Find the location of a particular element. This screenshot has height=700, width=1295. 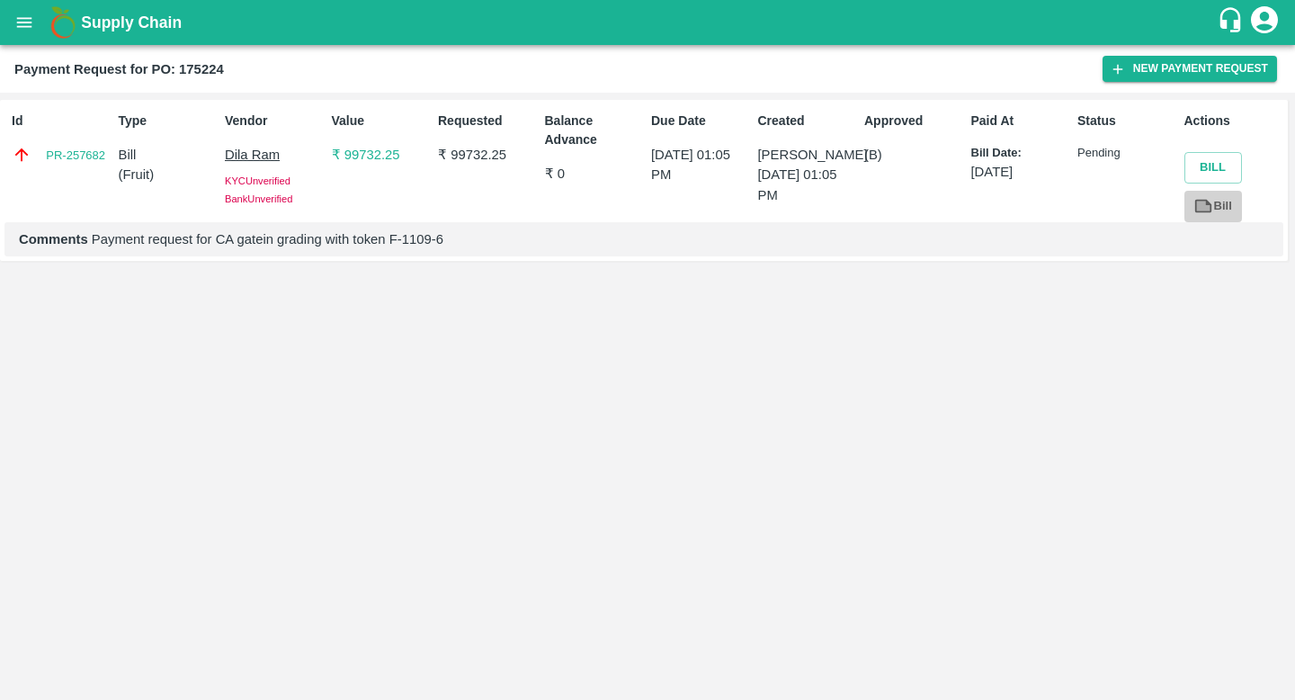

span: KYC Unverified is located at coordinates (257, 181).